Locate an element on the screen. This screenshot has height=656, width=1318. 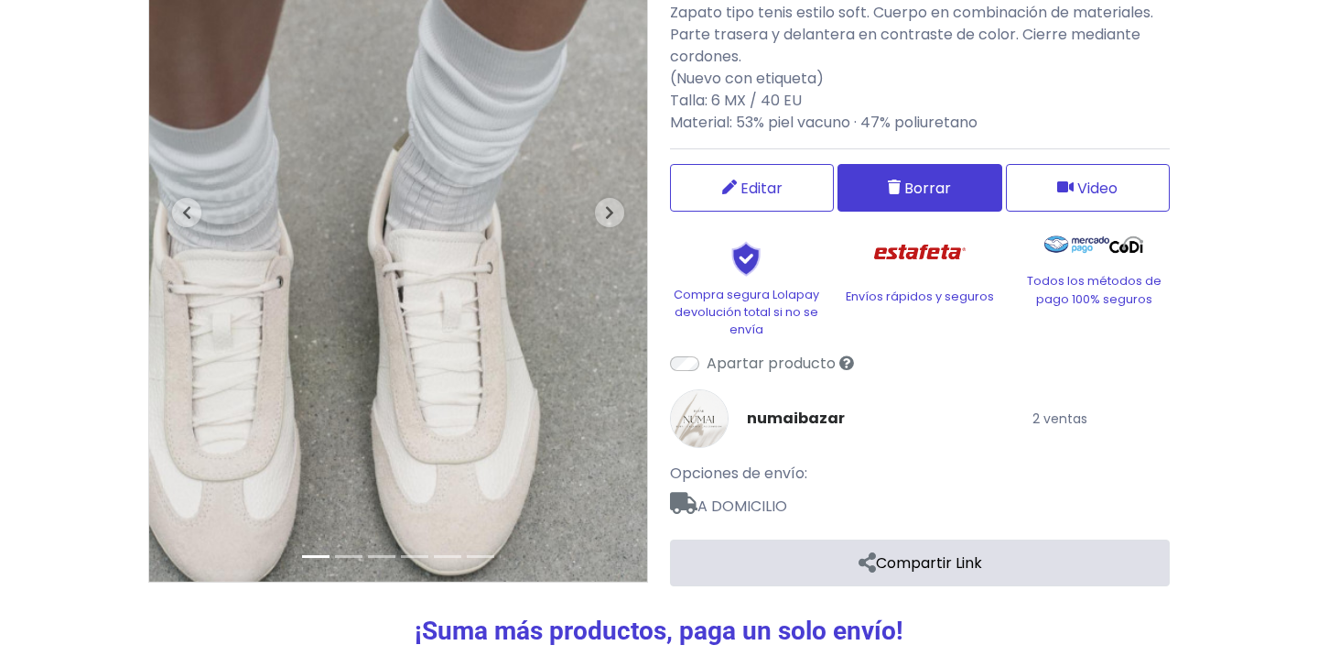
span: Opciones de envío: is located at coordinates (739, 472).